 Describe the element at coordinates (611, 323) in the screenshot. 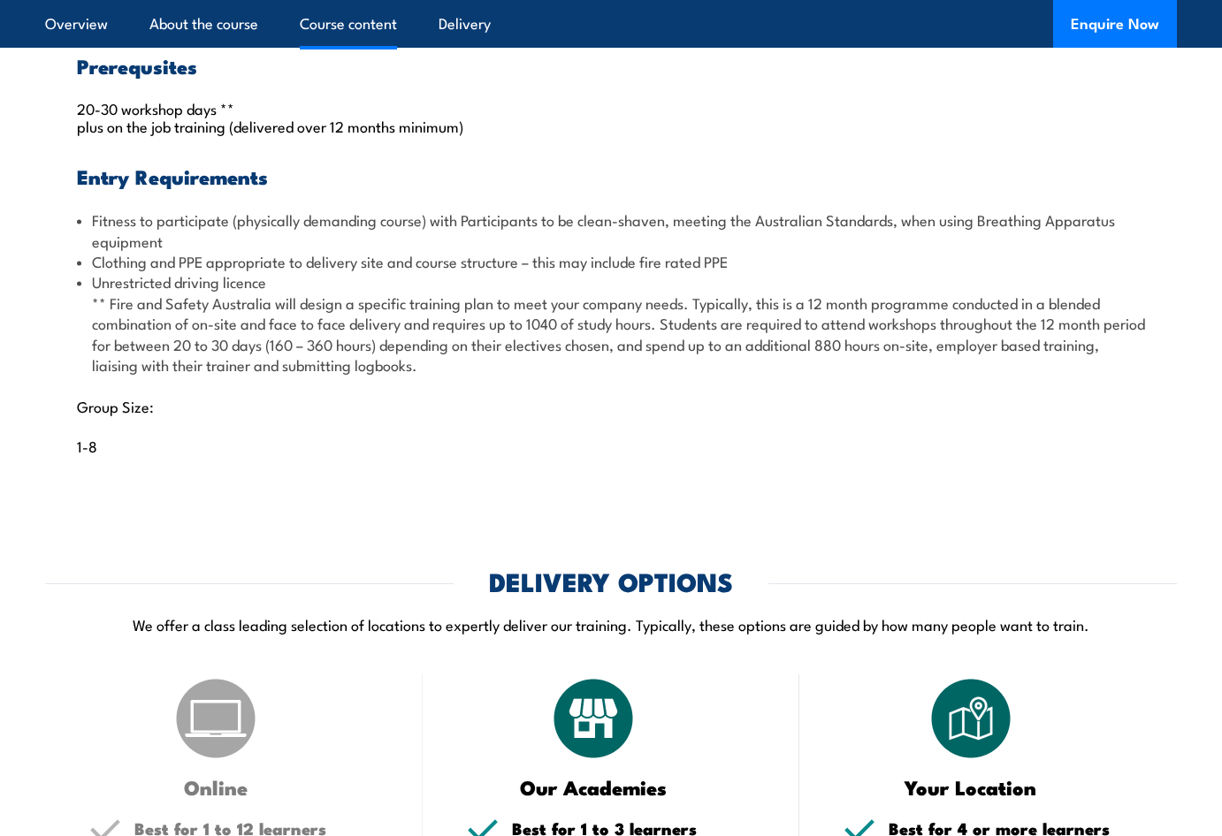

I see `li: Unrestricted driving licence ** Fire and Safety Australia will design a specific training plan to...` at that location.